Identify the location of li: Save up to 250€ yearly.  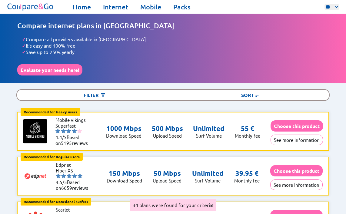
(175, 52).